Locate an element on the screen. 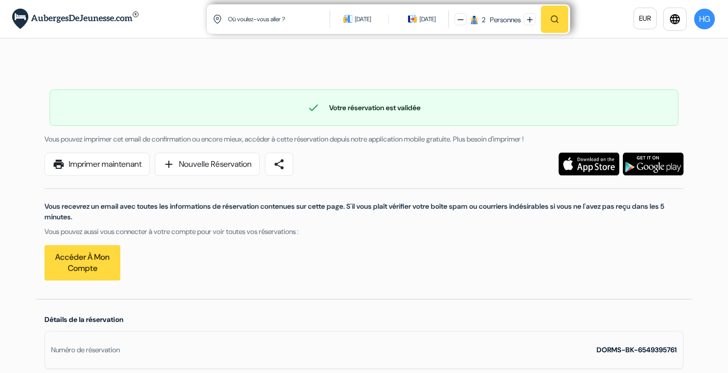 The height and width of the screenshot is (373, 728). span: check is located at coordinates (314, 108).